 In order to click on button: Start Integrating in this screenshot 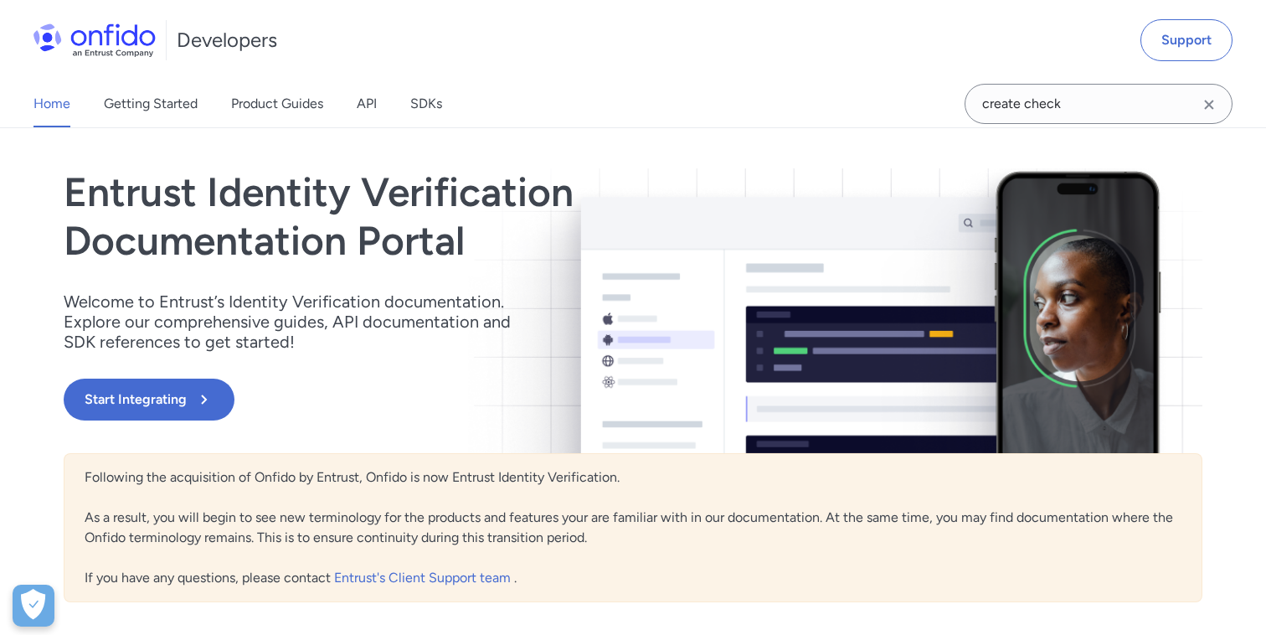, I will do `click(149, 400)`.